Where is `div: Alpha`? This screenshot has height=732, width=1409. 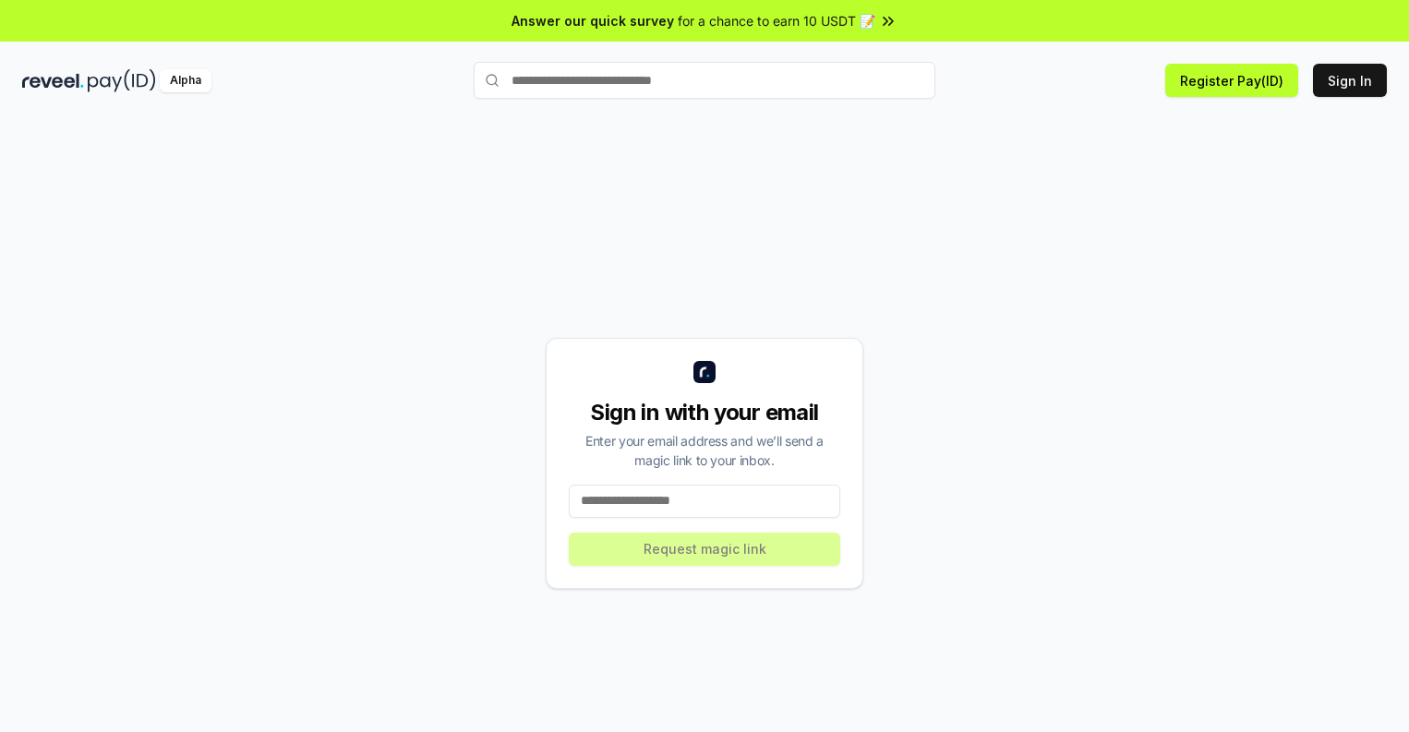
div: Alpha is located at coordinates (186, 80).